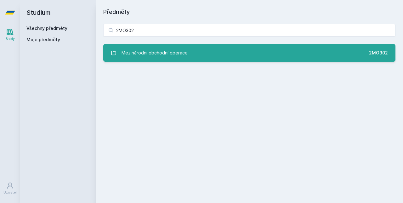 The image size is (403, 203). Describe the element at coordinates (249, 30) in the screenshot. I see `input: Název nebo ident předmětu…` at that location.